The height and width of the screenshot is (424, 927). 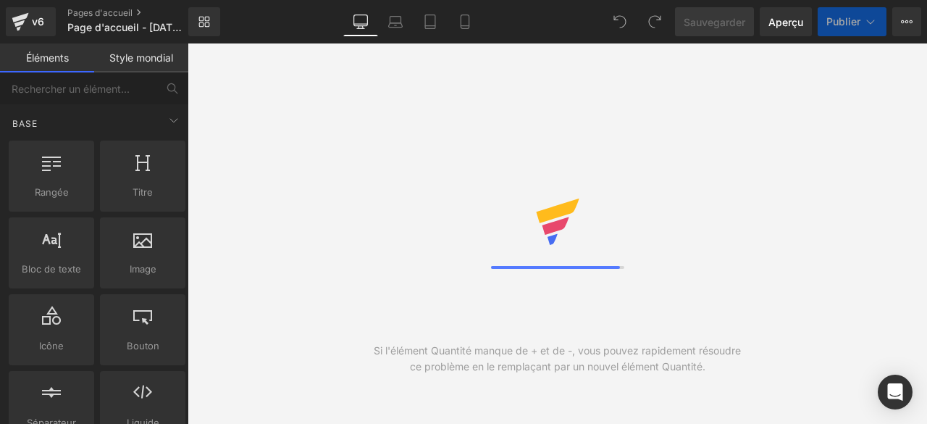 What do you see at coordinates (843, 21) in the screenshot?
I see `font: Publier` at bounding box center [843, 21].